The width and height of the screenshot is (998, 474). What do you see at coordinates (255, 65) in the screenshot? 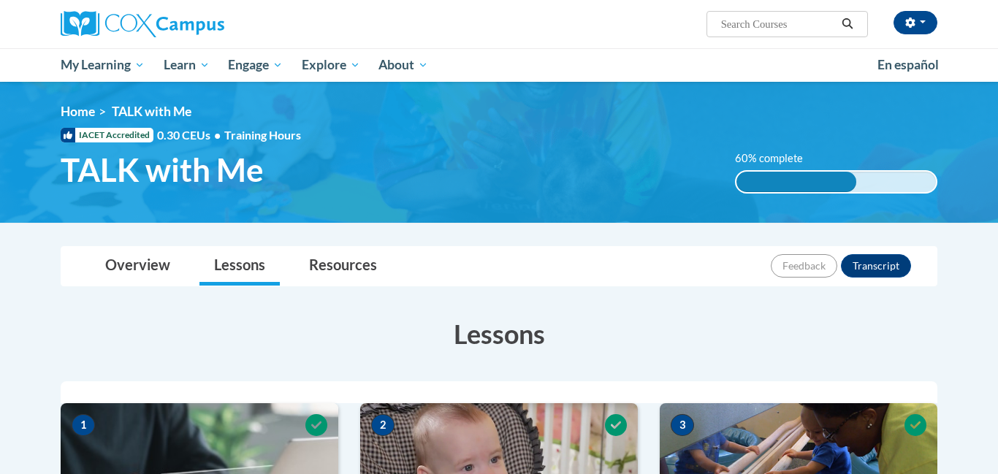
I see `a: Engage` at bounding box center [255, 65].